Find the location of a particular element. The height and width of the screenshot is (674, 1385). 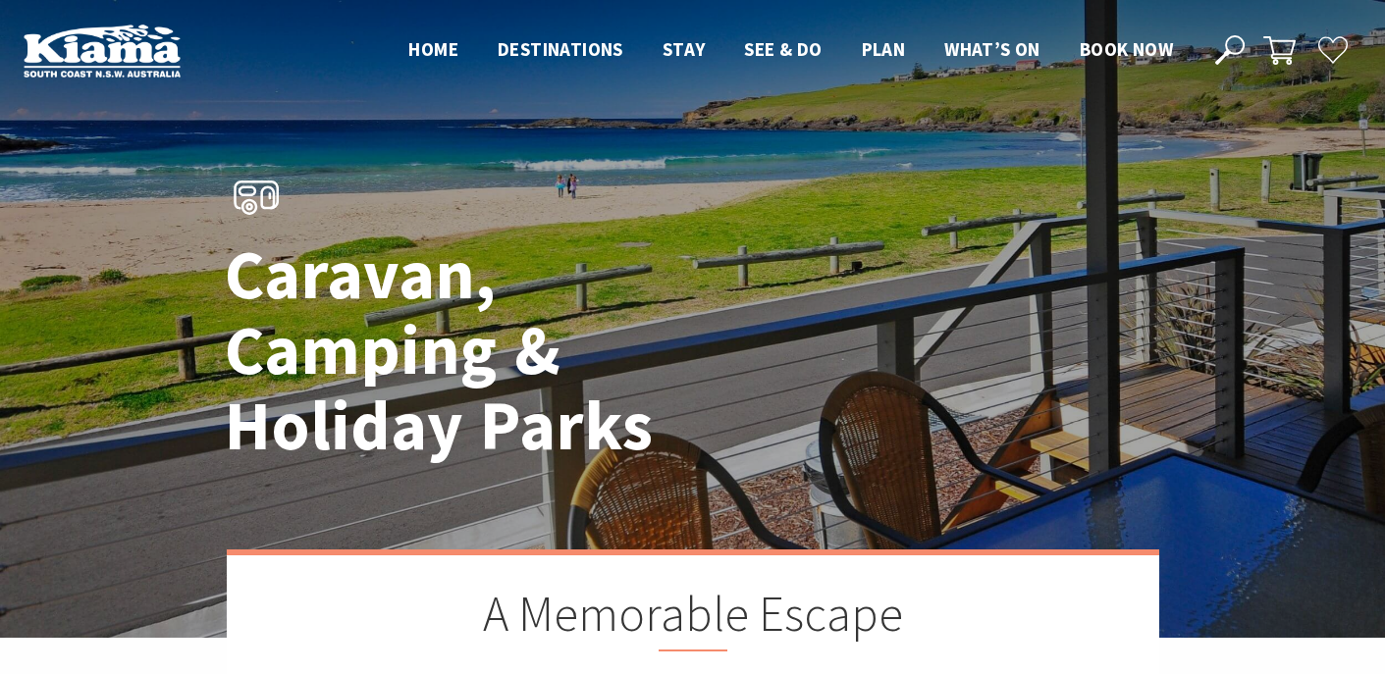

img: Kiama Logo is located at coordinates (102, 50).